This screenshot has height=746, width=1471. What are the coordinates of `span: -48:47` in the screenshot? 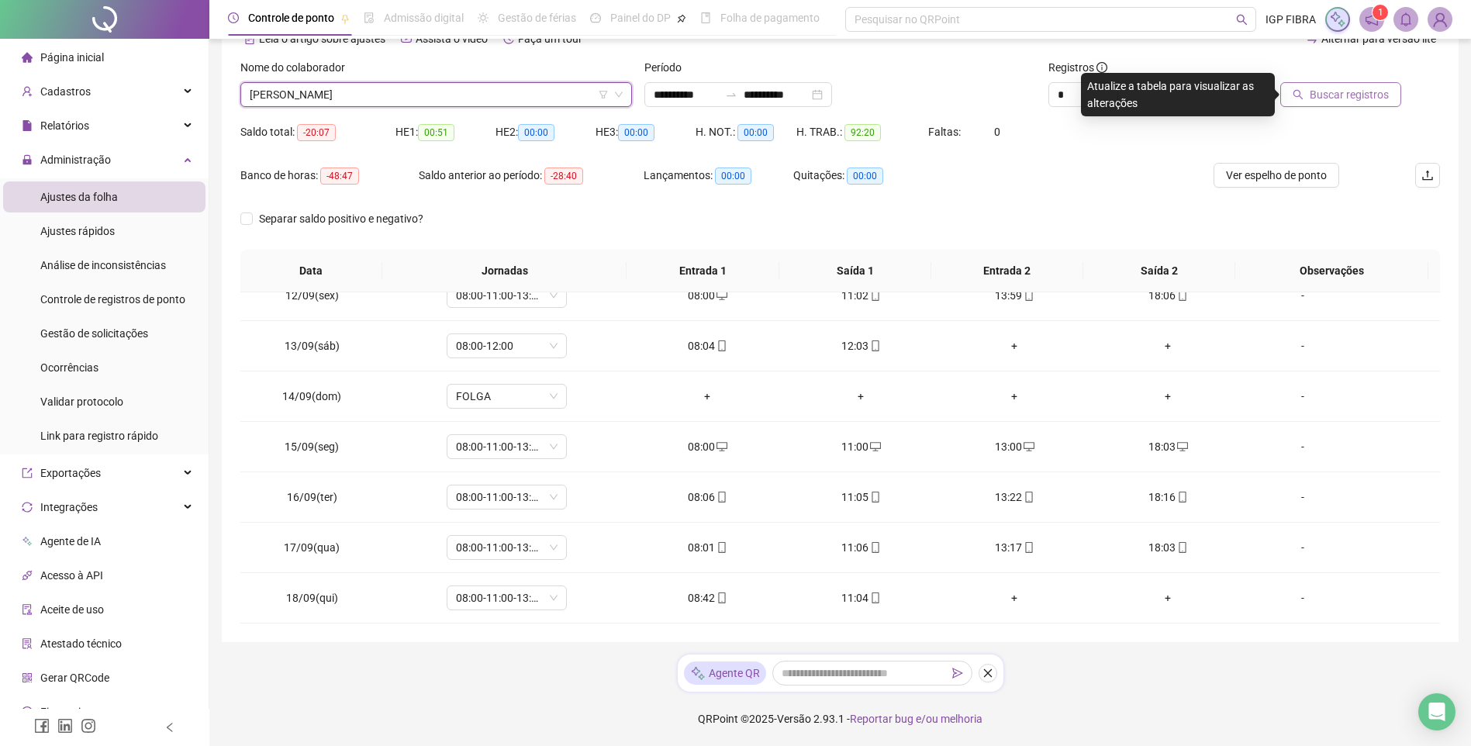 It's located at (340, 176).